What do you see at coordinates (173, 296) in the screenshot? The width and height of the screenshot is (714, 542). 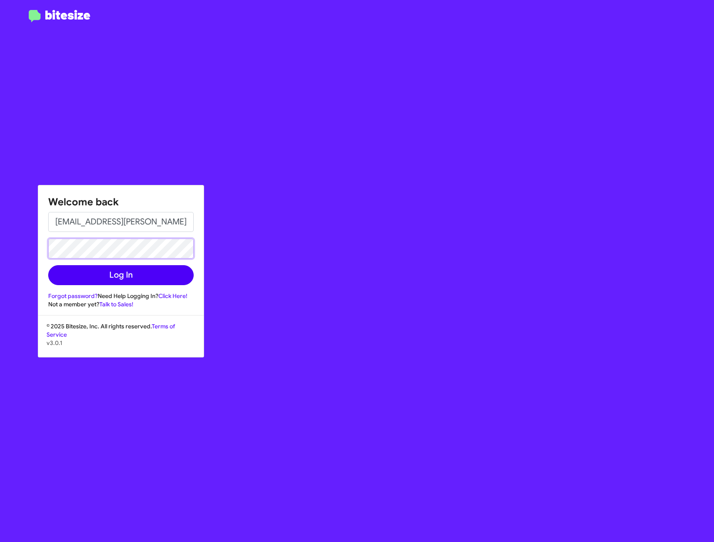 I see `a: Click Here!` at bounding box center [173, 296].